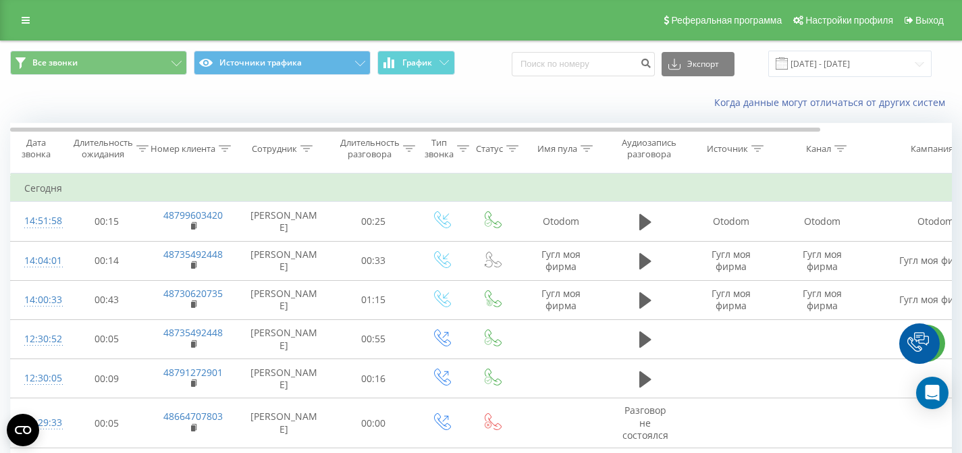 This screenshot has width=962, height=453. What do you see at coordinates (417, 63) in the screenshot?
I see `span: График` at bounding box center [417, 63].